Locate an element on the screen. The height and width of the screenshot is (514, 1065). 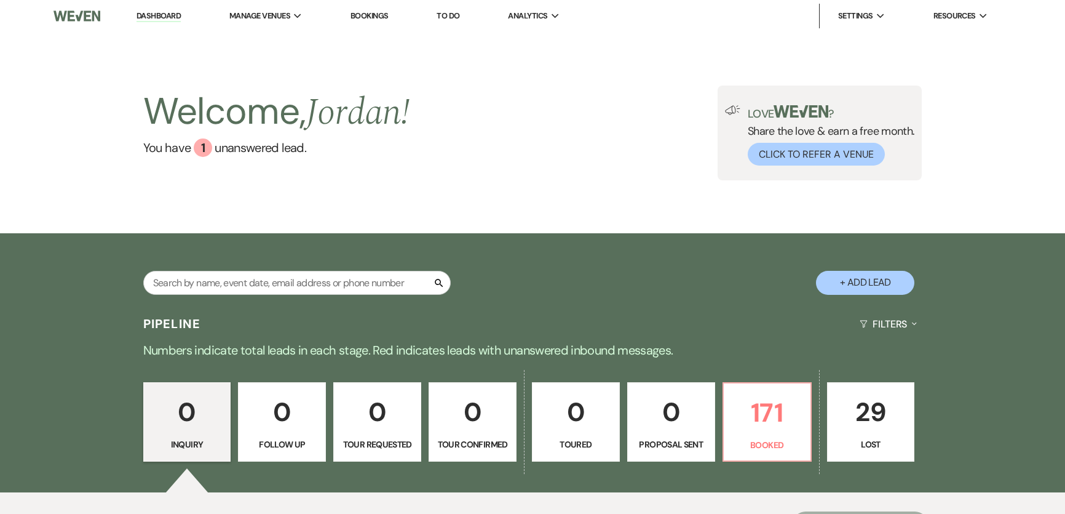
h2: Welcome, is located at coordinates (276, 112).